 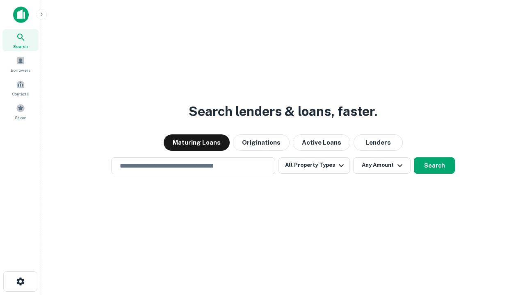 I want to click on button: All Property Types, so click(x=314, y=166).